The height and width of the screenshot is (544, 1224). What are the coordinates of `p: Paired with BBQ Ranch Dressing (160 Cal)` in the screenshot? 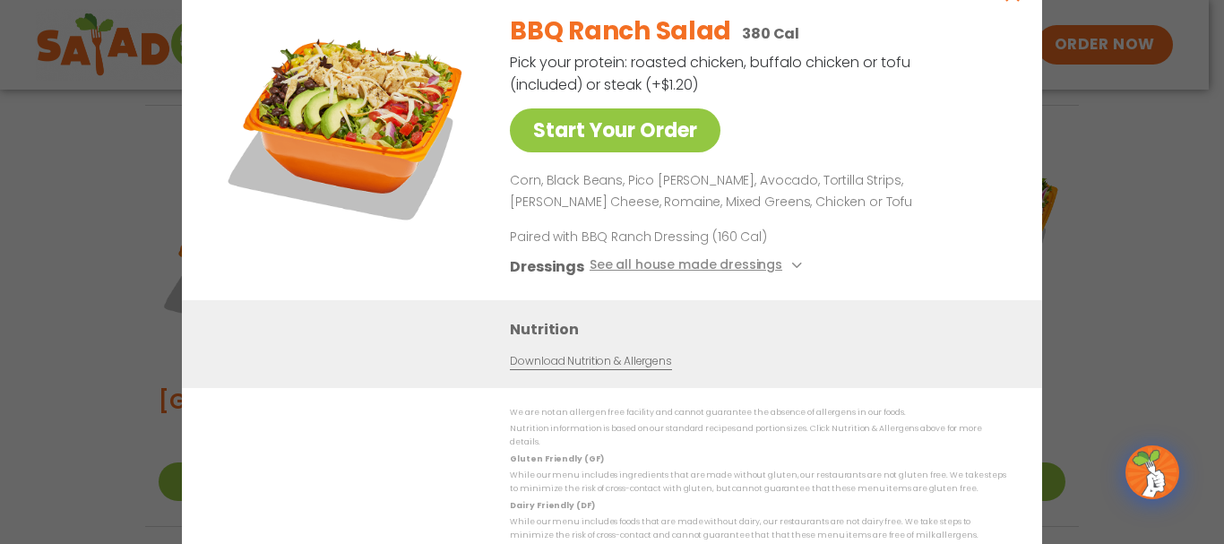 It's located at (676, 236).